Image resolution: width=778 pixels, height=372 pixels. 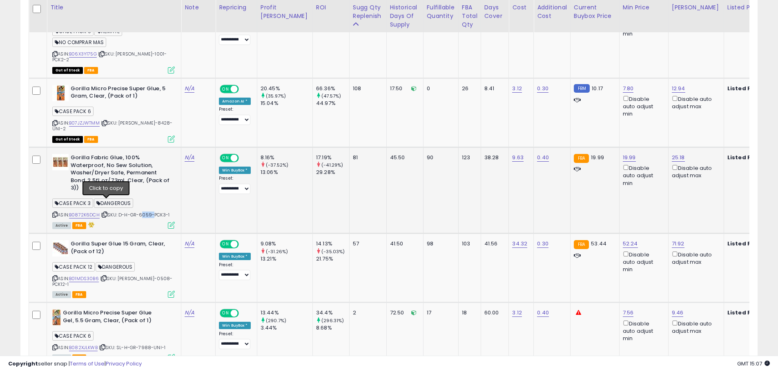 I want to click on img: 518OsWsb77L._SL40_.jpg, so click(x=56, y=317).